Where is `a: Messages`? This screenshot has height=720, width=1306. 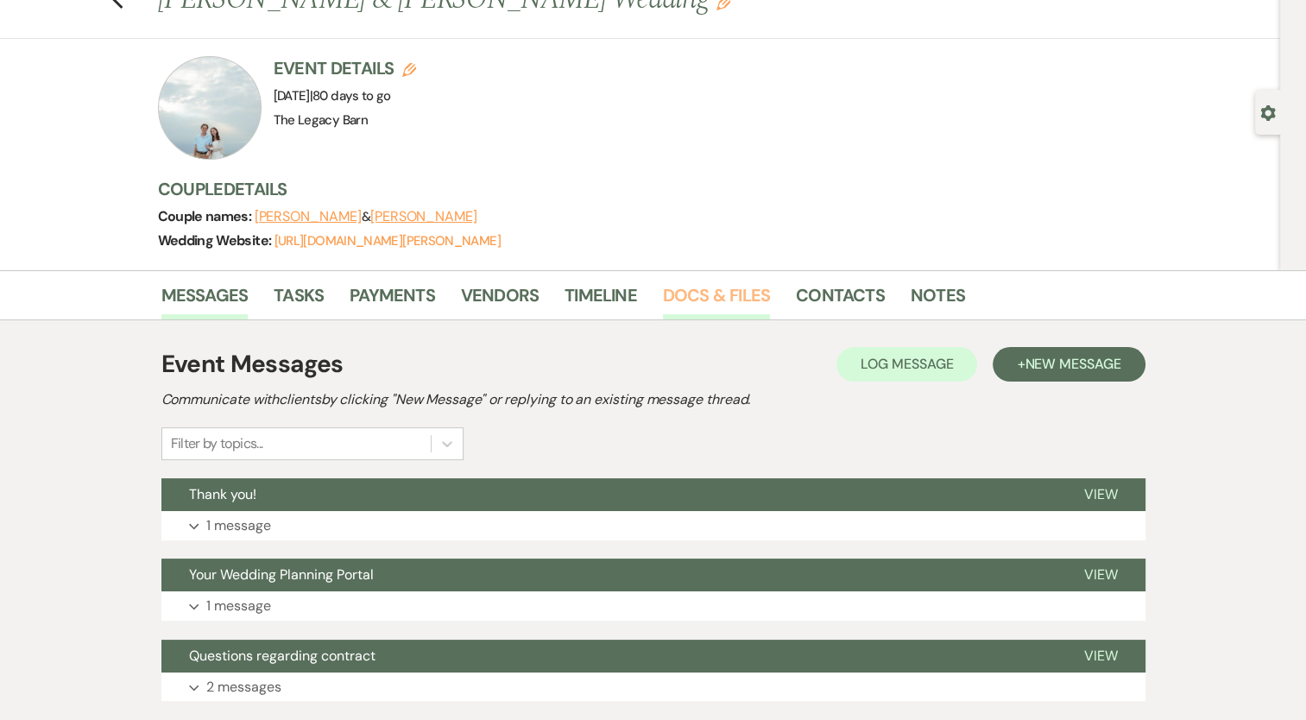
a: Messages is located at coordinates (204, 300).